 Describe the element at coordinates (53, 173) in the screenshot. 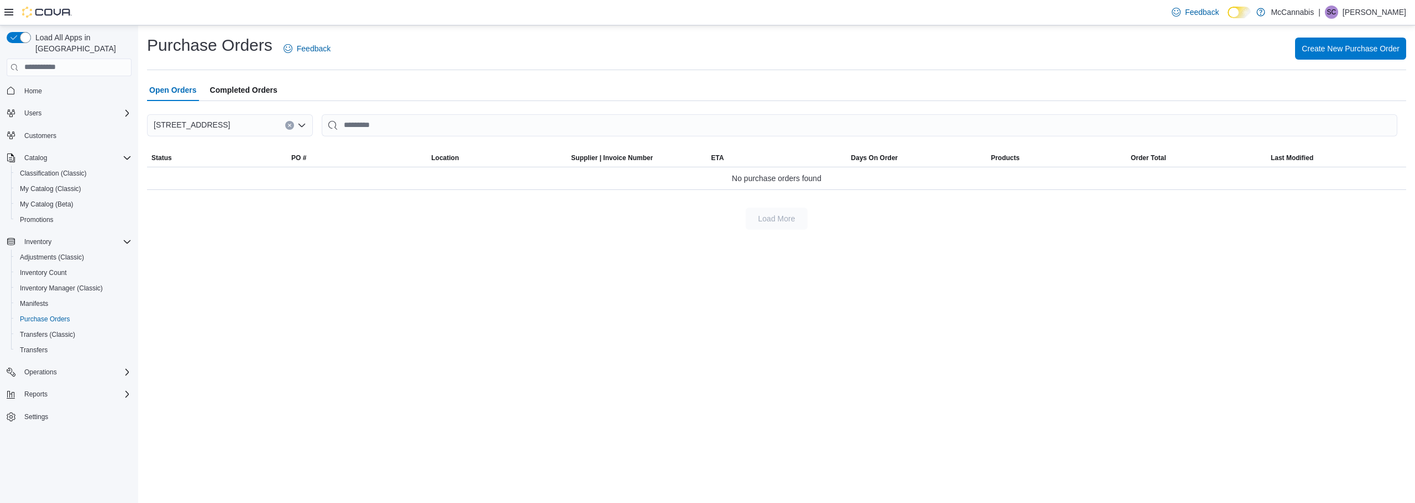

I see `a: Classification (Classic)` at that location.